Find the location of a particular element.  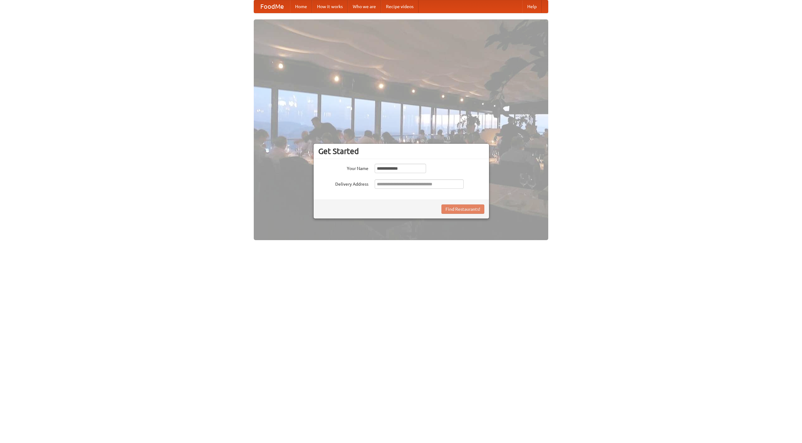

label: Delivery Address is located at coordinates (343, 183).